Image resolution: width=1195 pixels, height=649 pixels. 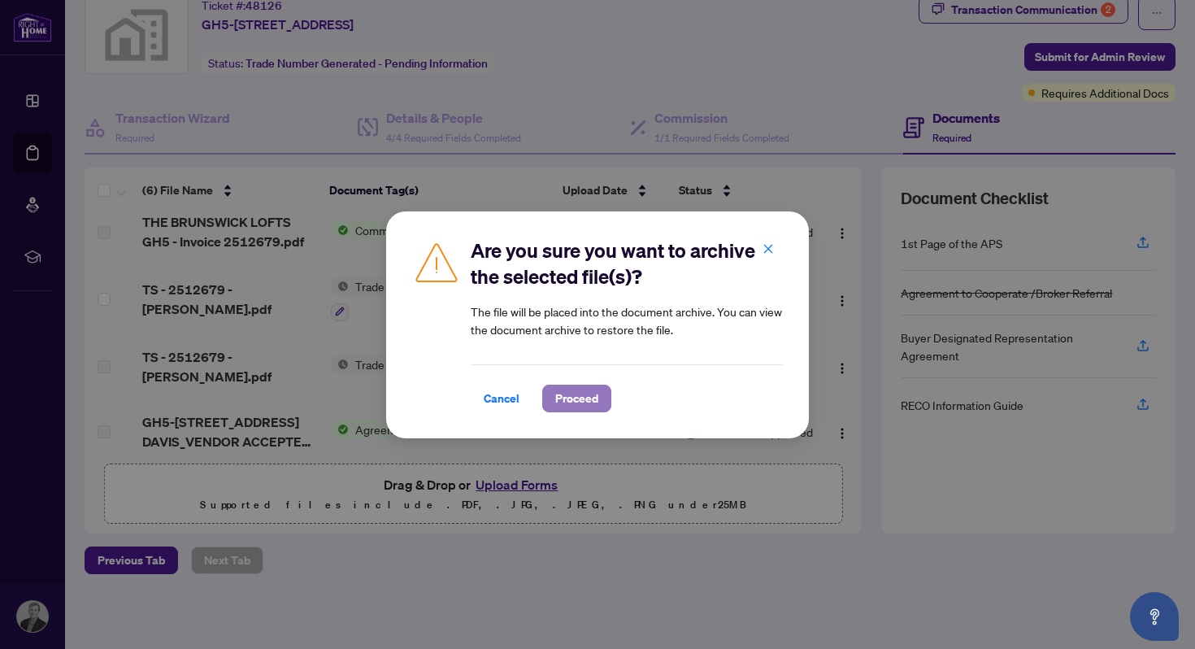 What do you see at coordinates (576, 398) in the screenshot?
I see `span: Proceed` at bounding box center [576, 398].